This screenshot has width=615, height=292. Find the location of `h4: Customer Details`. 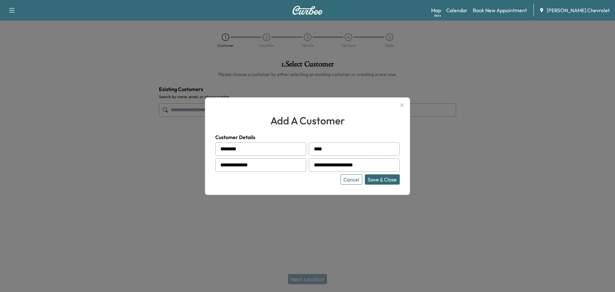

h4: Customer Details is located at coordinates (308, 137).